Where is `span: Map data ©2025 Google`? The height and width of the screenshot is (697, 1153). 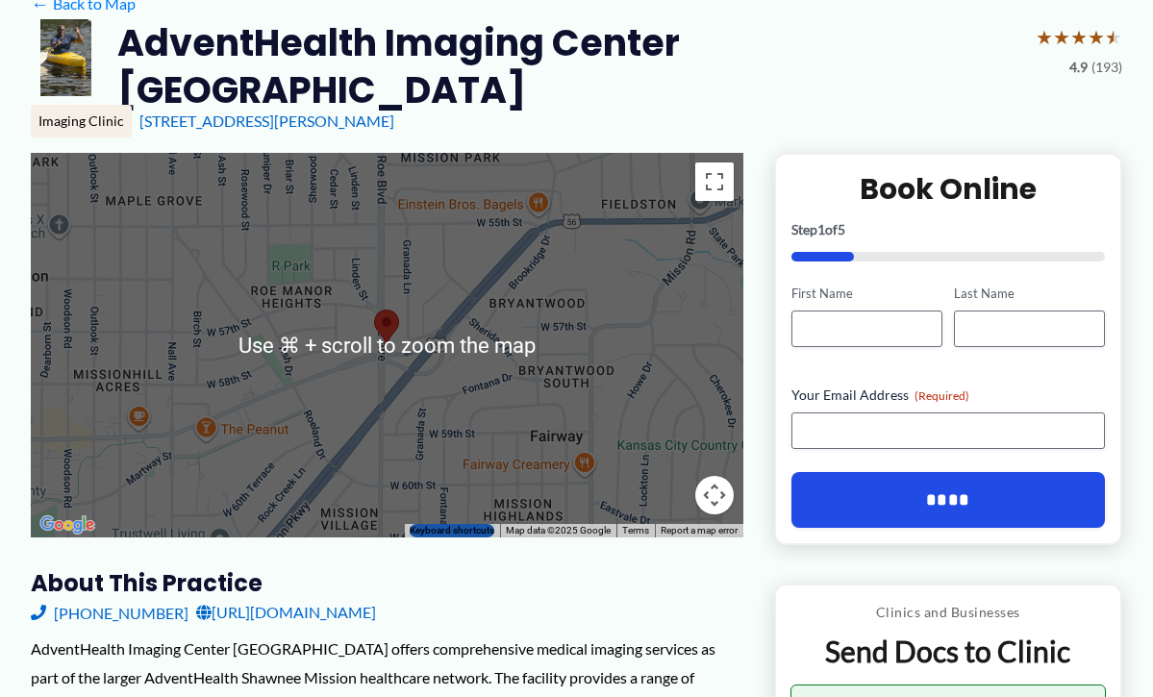
span: Map data ©2025 Google is located at coordinates (558, 530).